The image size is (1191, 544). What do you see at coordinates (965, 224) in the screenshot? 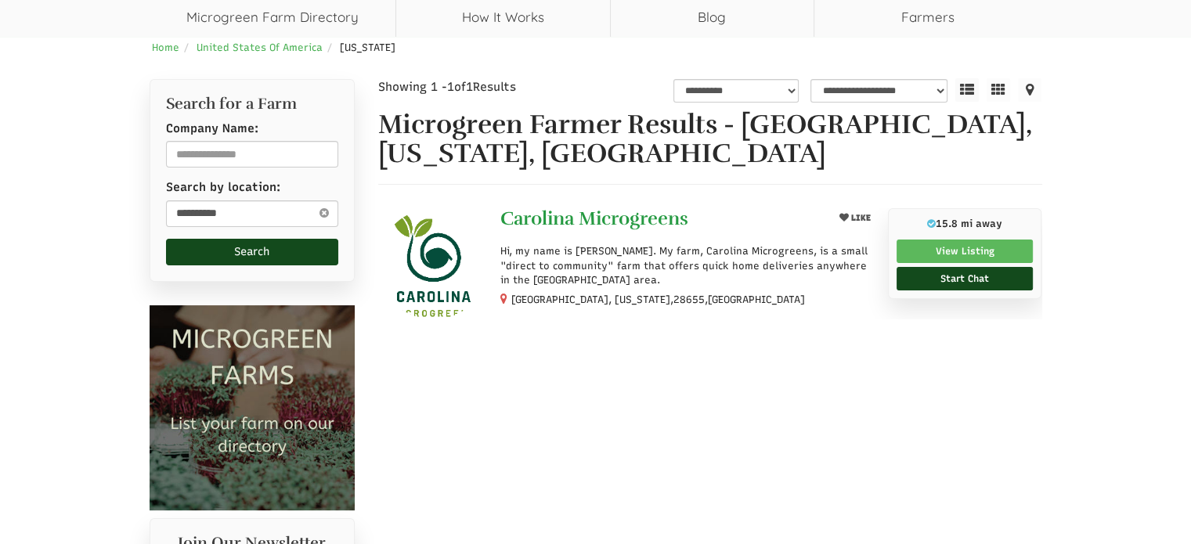
I see `p: 15.8 mi away` at bounding box center [965, 224].